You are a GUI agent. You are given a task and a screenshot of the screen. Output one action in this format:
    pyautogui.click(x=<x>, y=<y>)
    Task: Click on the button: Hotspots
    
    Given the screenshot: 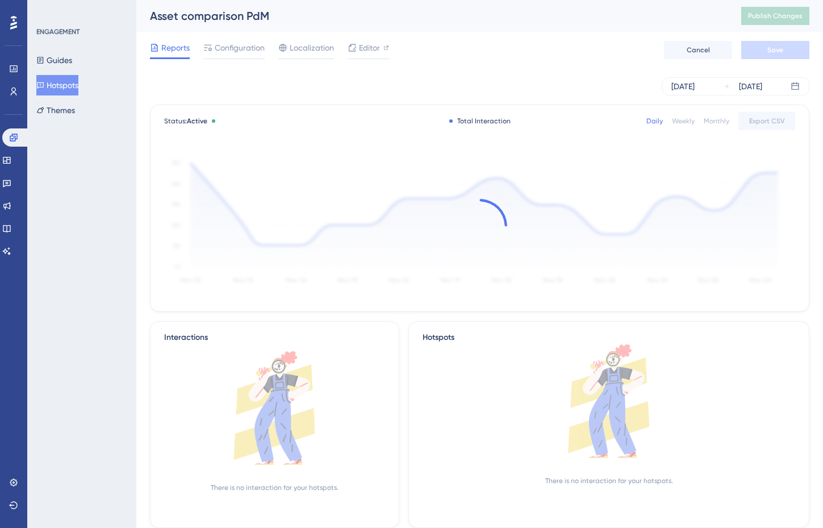 What is the action you would take?
    pyautogui.click(x=57, y=85)
    